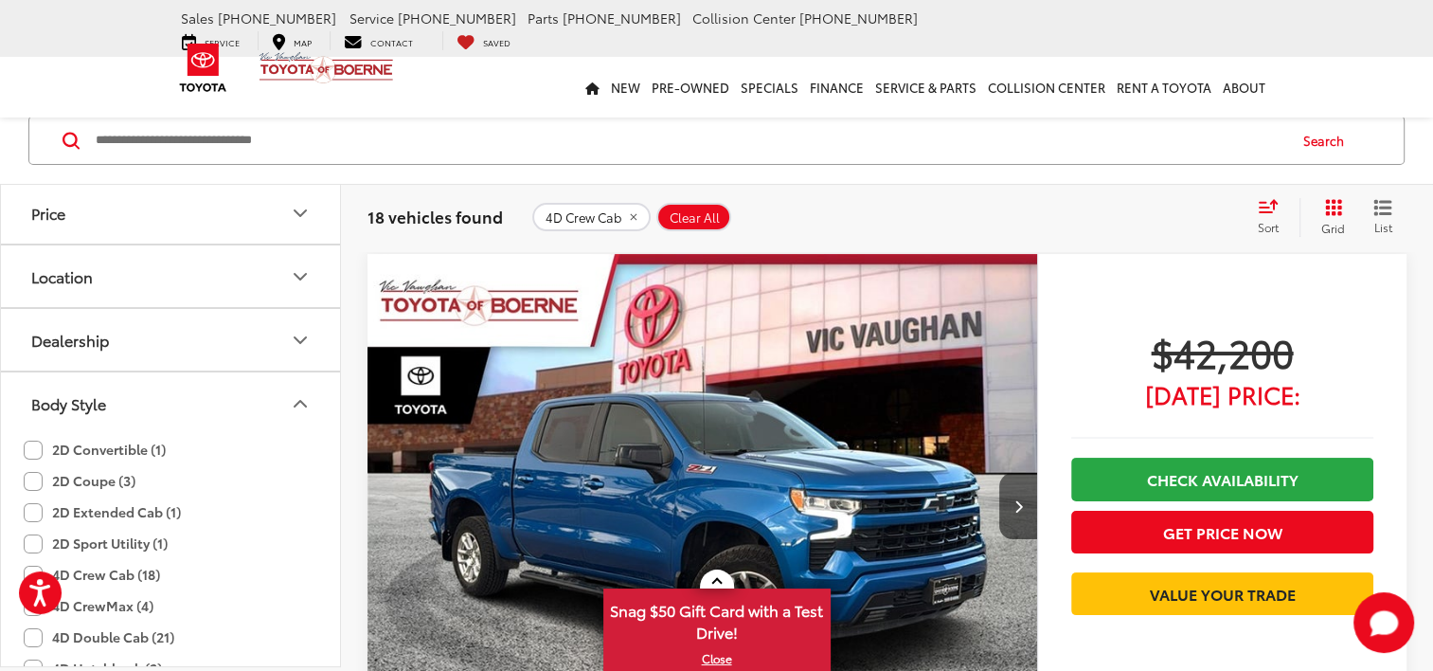 The image size is (1433, 671). What do you see at coordinates (1222, 351) in the screenshot?
I see `span: $42,200` at bounding box center [1222, 351].